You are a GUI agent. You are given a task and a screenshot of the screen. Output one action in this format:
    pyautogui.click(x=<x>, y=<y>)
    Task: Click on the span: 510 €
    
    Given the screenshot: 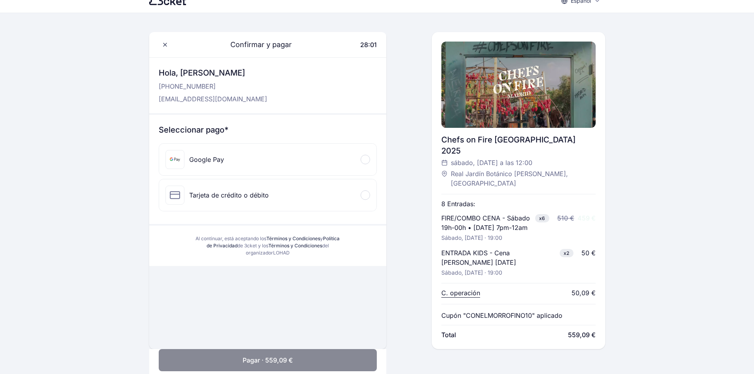 What is the action you would take?
    pyautogui.click(x=565, y=218)
    